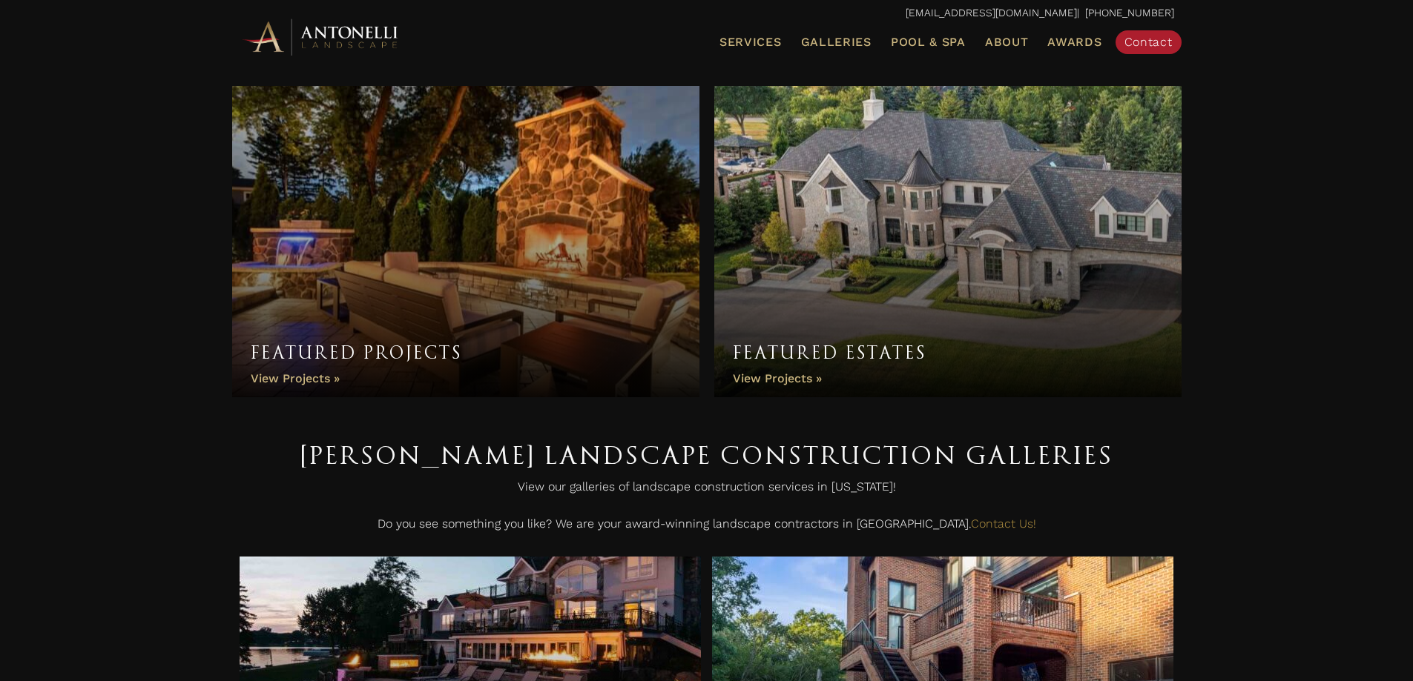 The height and width of the screenshot is (681, 1413). I want to click on span: About, so click(1006, 42).